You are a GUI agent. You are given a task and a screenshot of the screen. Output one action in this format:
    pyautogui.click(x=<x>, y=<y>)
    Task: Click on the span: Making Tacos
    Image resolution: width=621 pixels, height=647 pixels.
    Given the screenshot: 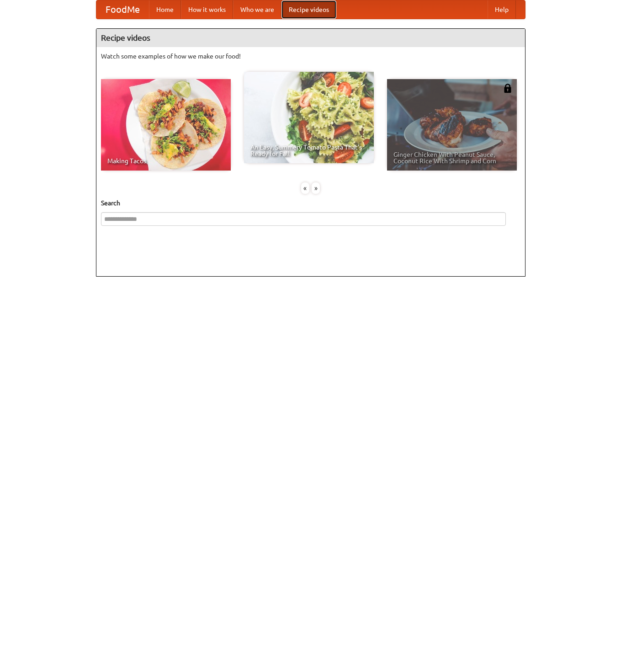 What is the action you would take?
    pyautogui.click(x=166, y=161)
    